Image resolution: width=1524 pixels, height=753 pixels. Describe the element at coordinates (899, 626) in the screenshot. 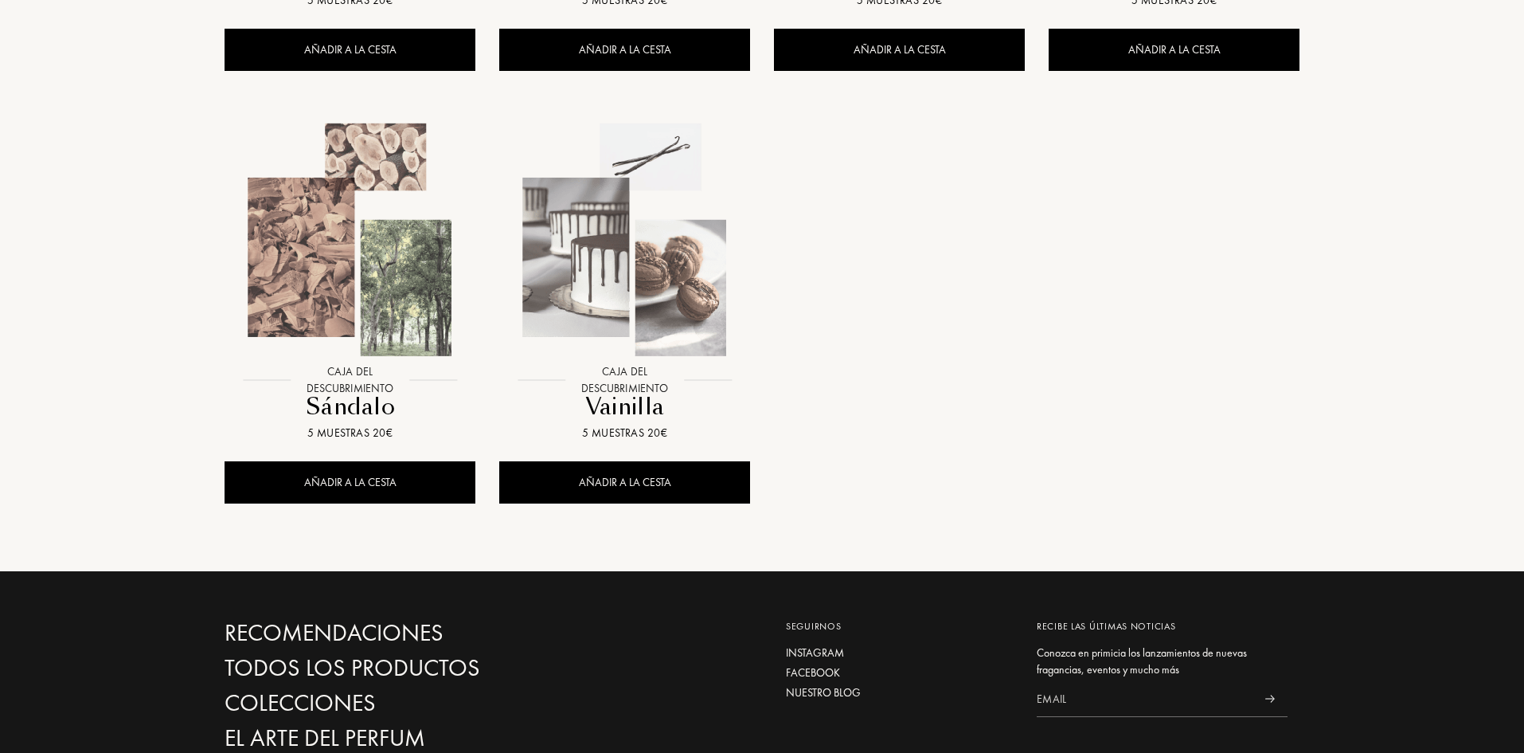

I see `div: Seguirnos` at that location.